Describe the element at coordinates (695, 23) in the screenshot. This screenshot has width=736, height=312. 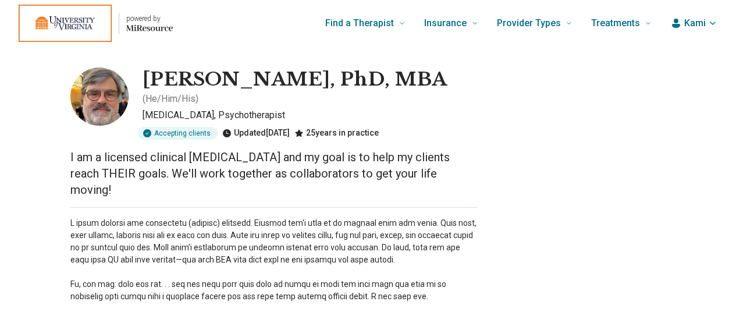
I see `span: Kami` at that location.